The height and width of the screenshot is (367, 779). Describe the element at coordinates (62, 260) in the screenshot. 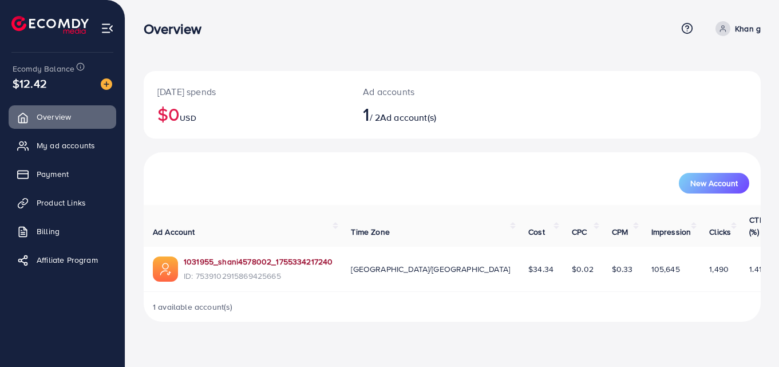

I see `a: Affiliate Program` at that location.